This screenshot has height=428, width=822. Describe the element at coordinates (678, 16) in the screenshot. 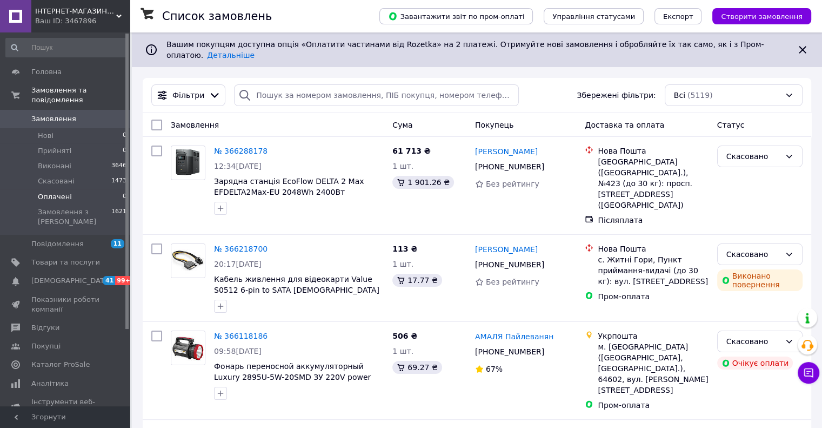

I see `span: Експорт` at that location.